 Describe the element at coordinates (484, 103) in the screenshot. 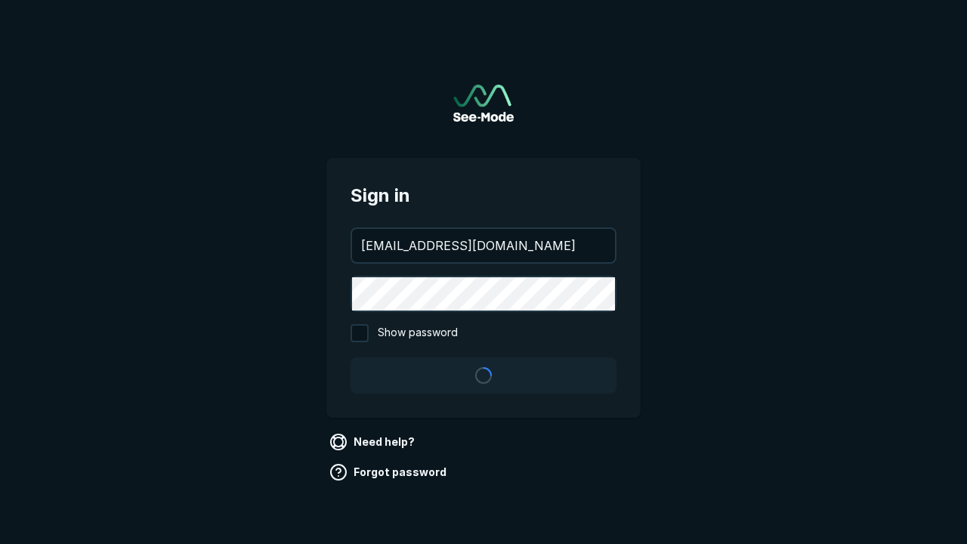

I see `img: See-Mode Logo` at that location.